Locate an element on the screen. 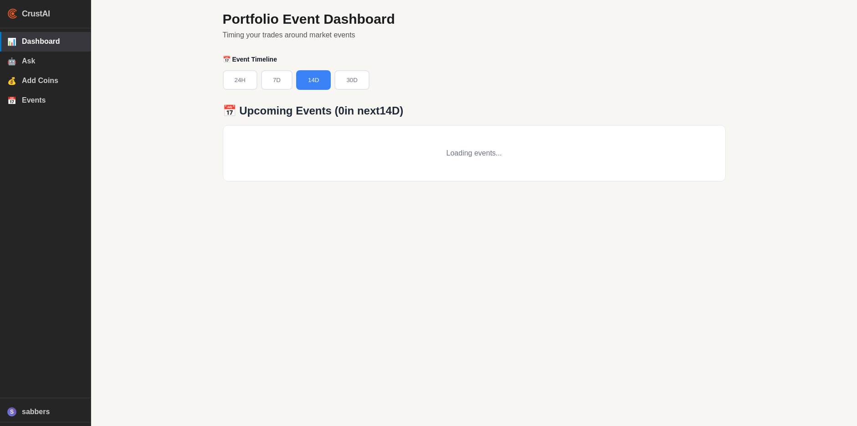 The image size is (857, 426). span: Events is located at coordinates (52, 100).